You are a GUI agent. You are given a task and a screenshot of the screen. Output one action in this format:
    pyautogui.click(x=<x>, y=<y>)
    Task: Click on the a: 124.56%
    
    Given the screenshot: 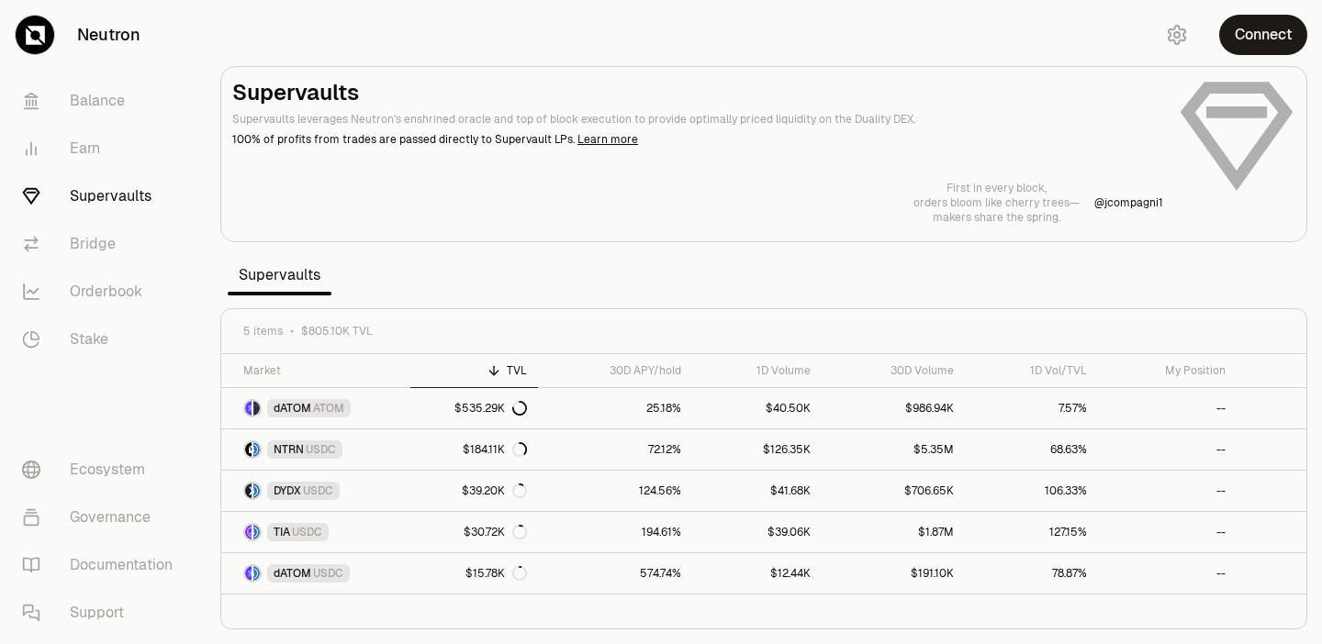 What is the action you would take?
    pyautogui.click(x=614, y=491)
    